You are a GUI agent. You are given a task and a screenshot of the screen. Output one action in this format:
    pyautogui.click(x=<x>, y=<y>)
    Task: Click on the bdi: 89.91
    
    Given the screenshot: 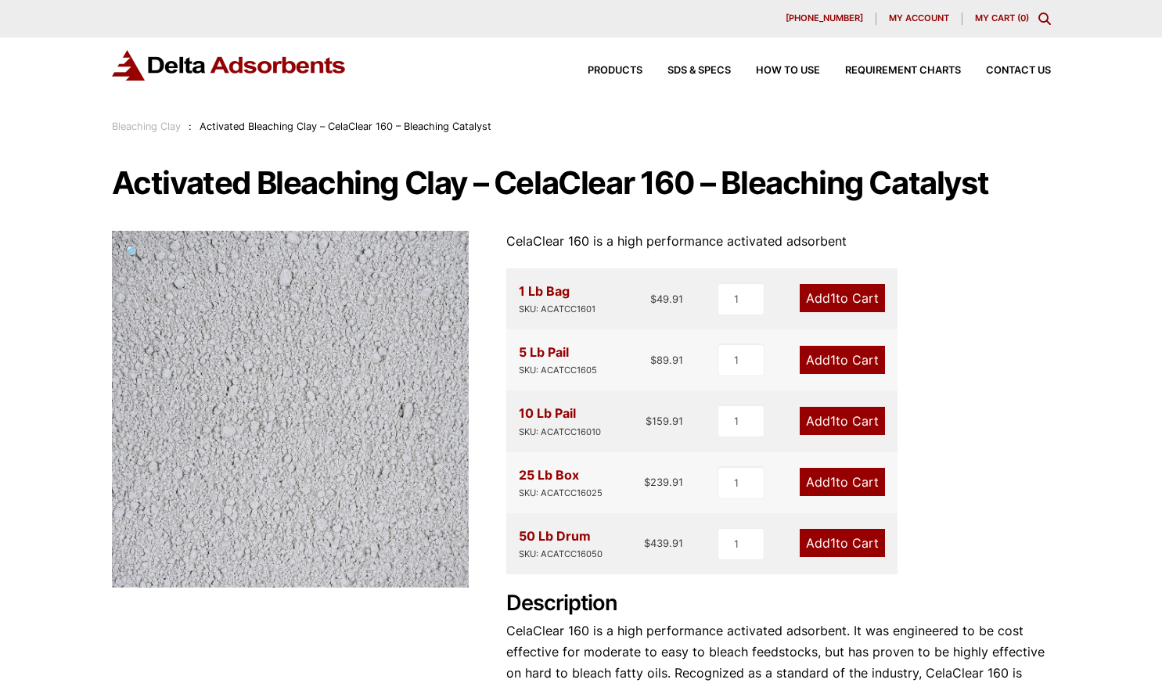 What is the action you would take?
    pyautogui.click(x=667, y=360)
    